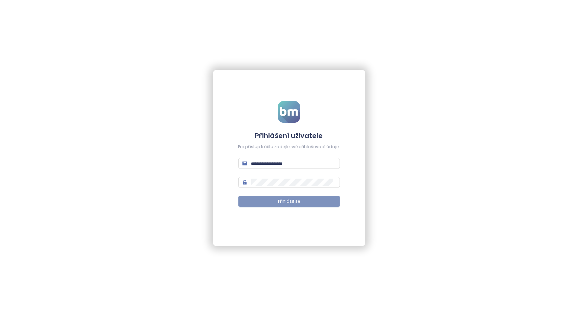 The image size is (578, 316). Describe the element at coordinates (289, 147) in the screenshot. I see `div: Pro přístup k účtu zadejte své přihlašovací údaje.` at that location.